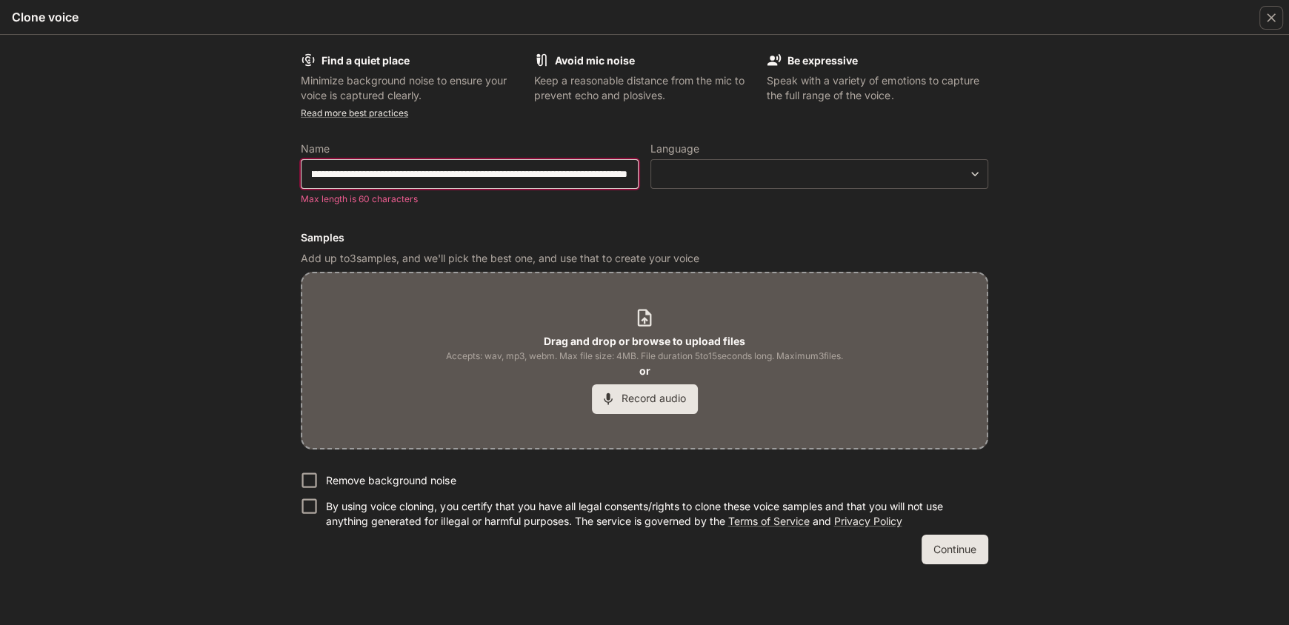 This screenshot has width=1289, height=625. Describe the element at coordinates (315, 149) in the screenshot. I see `p: Name` at that location.